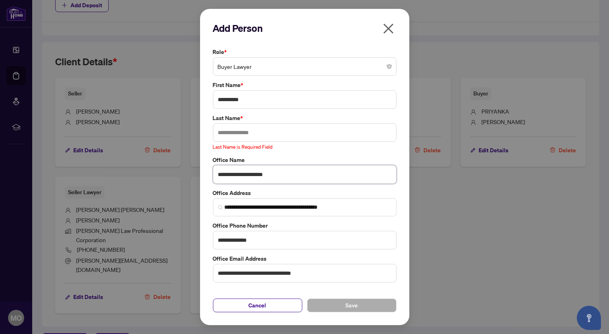 The width and height of the screenshot is (609, 334). Describe the element at coordinates (389, 29) in the screenshot. I see `span: close` at that location.